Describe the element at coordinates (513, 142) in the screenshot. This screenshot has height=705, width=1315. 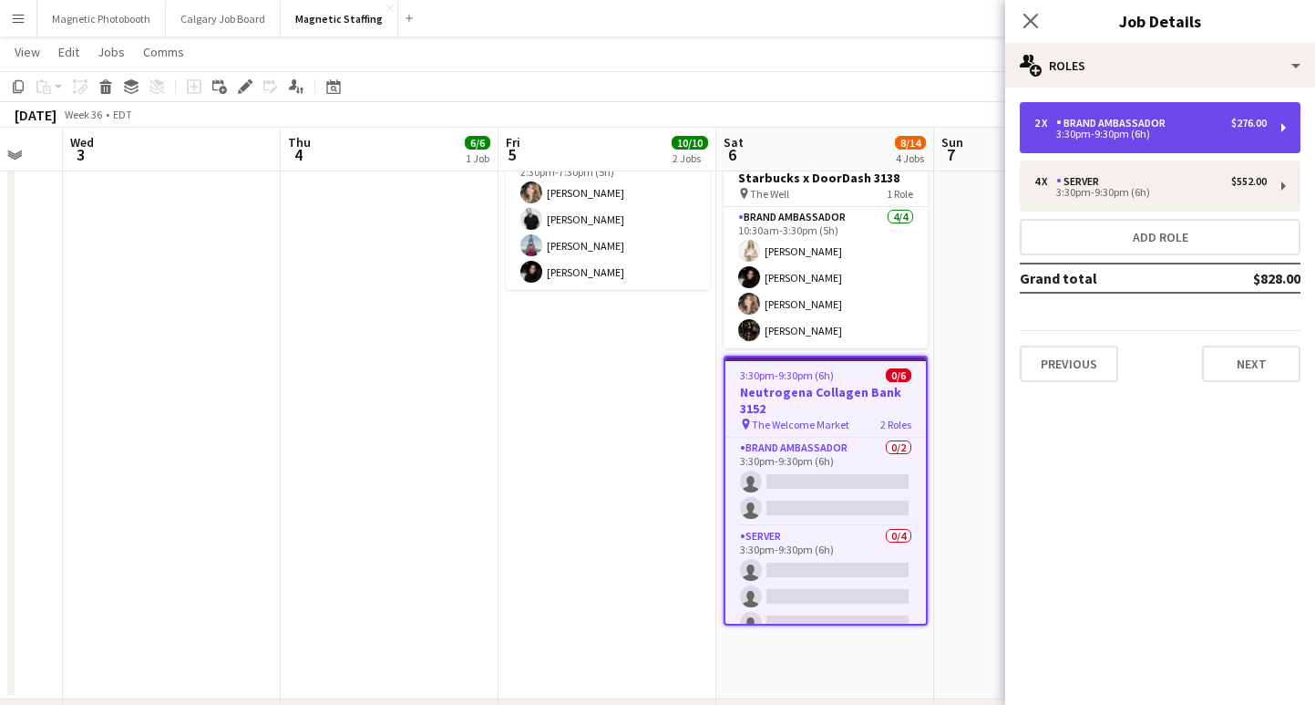
I see `span: Fri` at that location.